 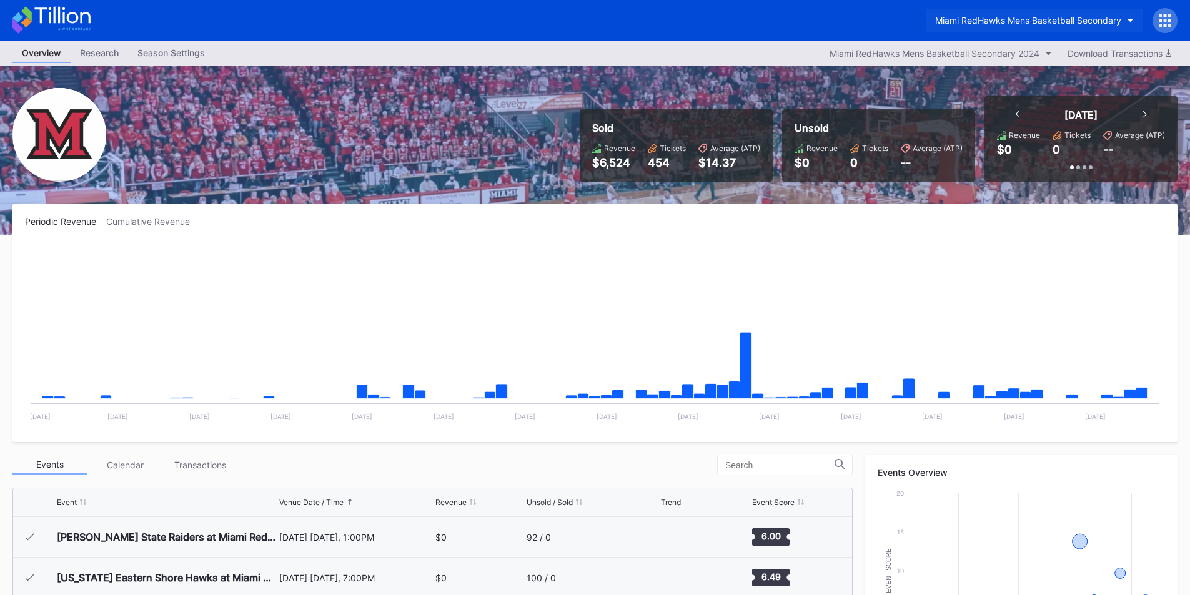 What do you see at coordinates (935, 53) in the screenshot?
I see `div: Miami RedHawks Mens Basketball Secondary 2024` at bounding box center [935, 53].